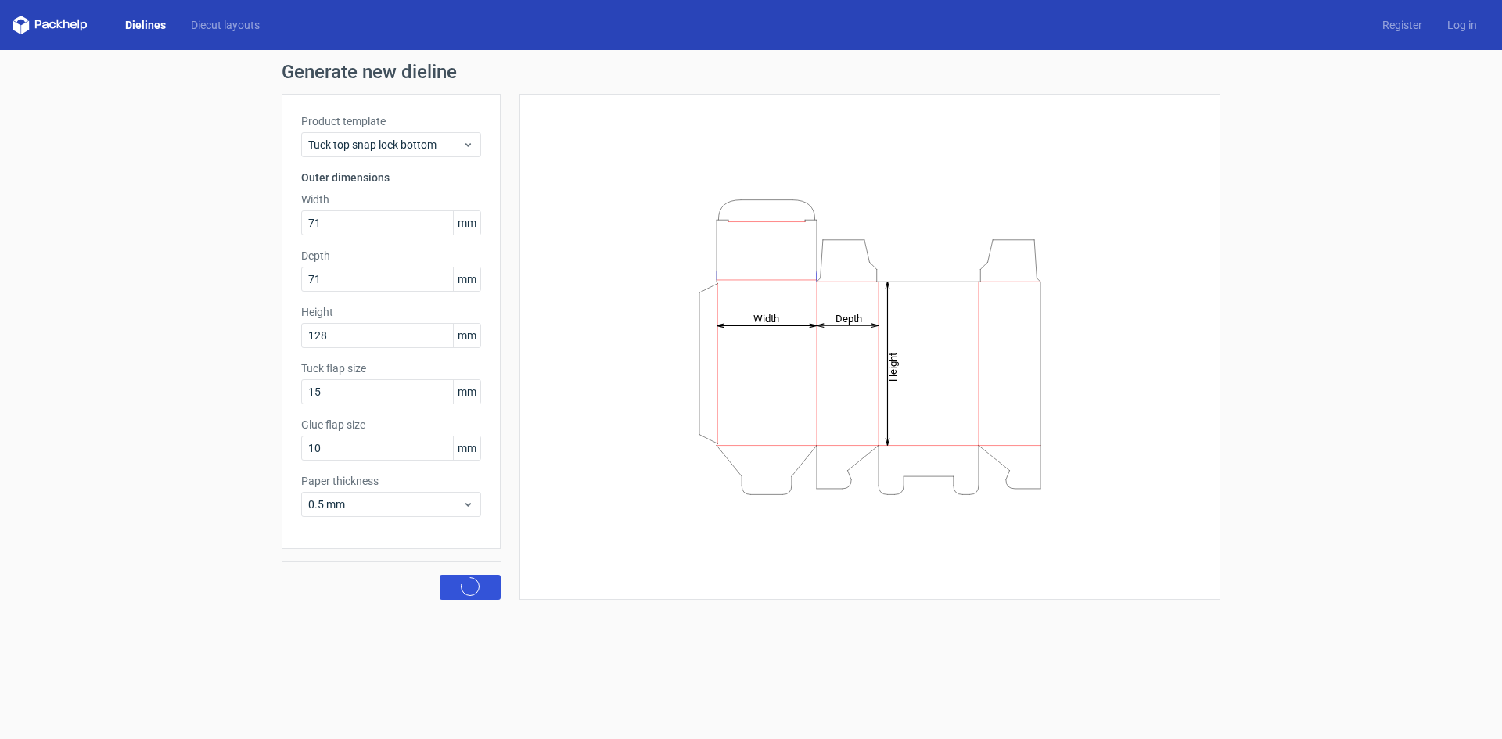  Describe the element at coordinates (1462, 25) in the screenshot. I see `a: Log in` at that location.